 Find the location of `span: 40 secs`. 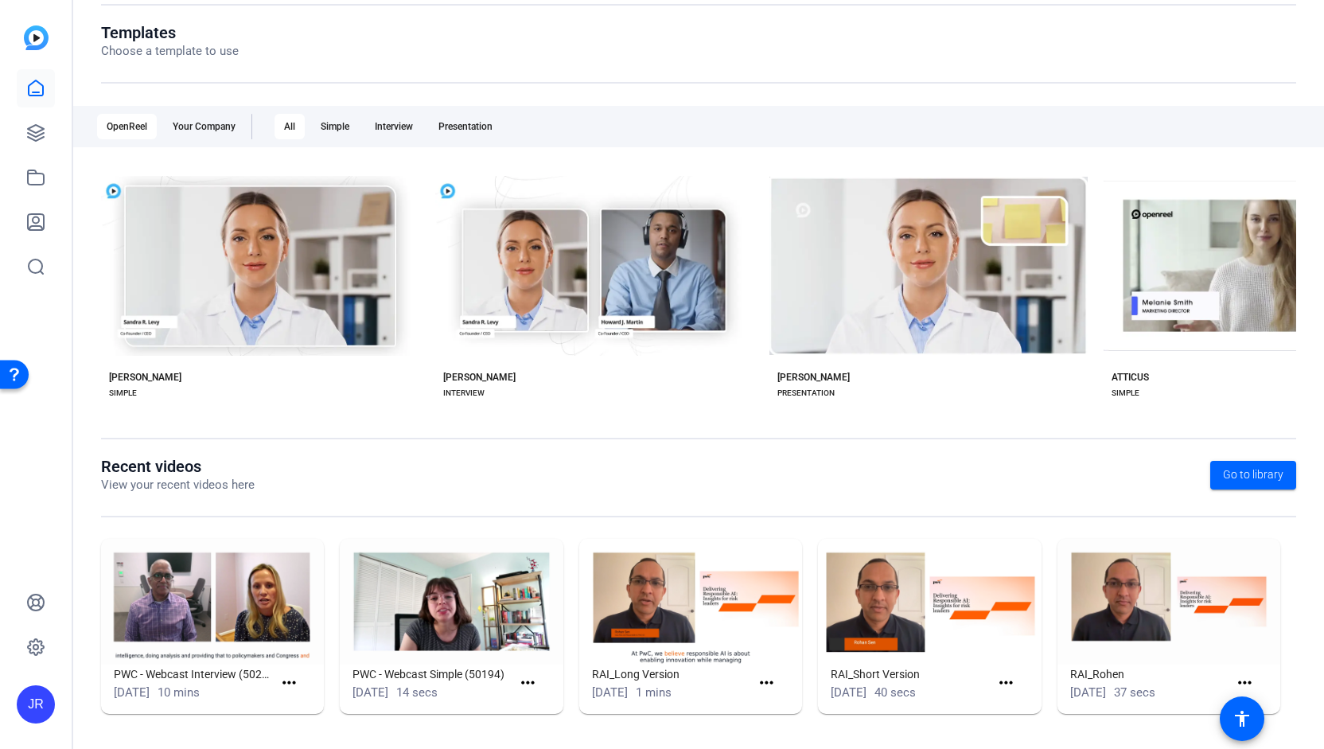

span: 40 secs is located at coordinates (895, 692).